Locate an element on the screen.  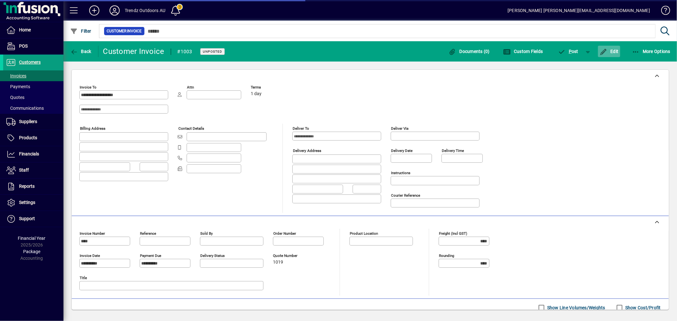
app-page-header-button: Back is located at coordinates (81, 51).